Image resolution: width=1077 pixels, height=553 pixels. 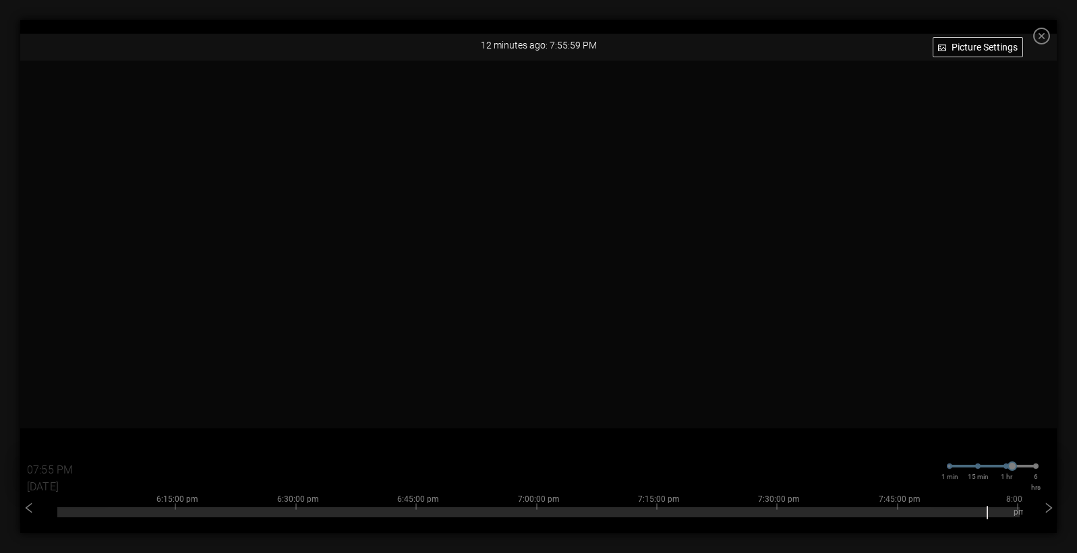 What do you see at coordinates (942, 49) in the screenshot?
I see `span: picture` at bounding box center [942, 49].